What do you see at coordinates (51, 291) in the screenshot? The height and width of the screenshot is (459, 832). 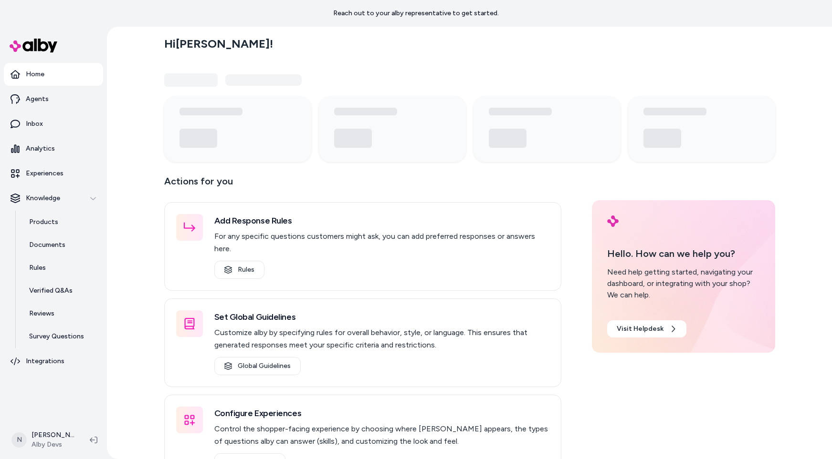 I see `p: Verified Q&As` at bounding box center [51, 291].